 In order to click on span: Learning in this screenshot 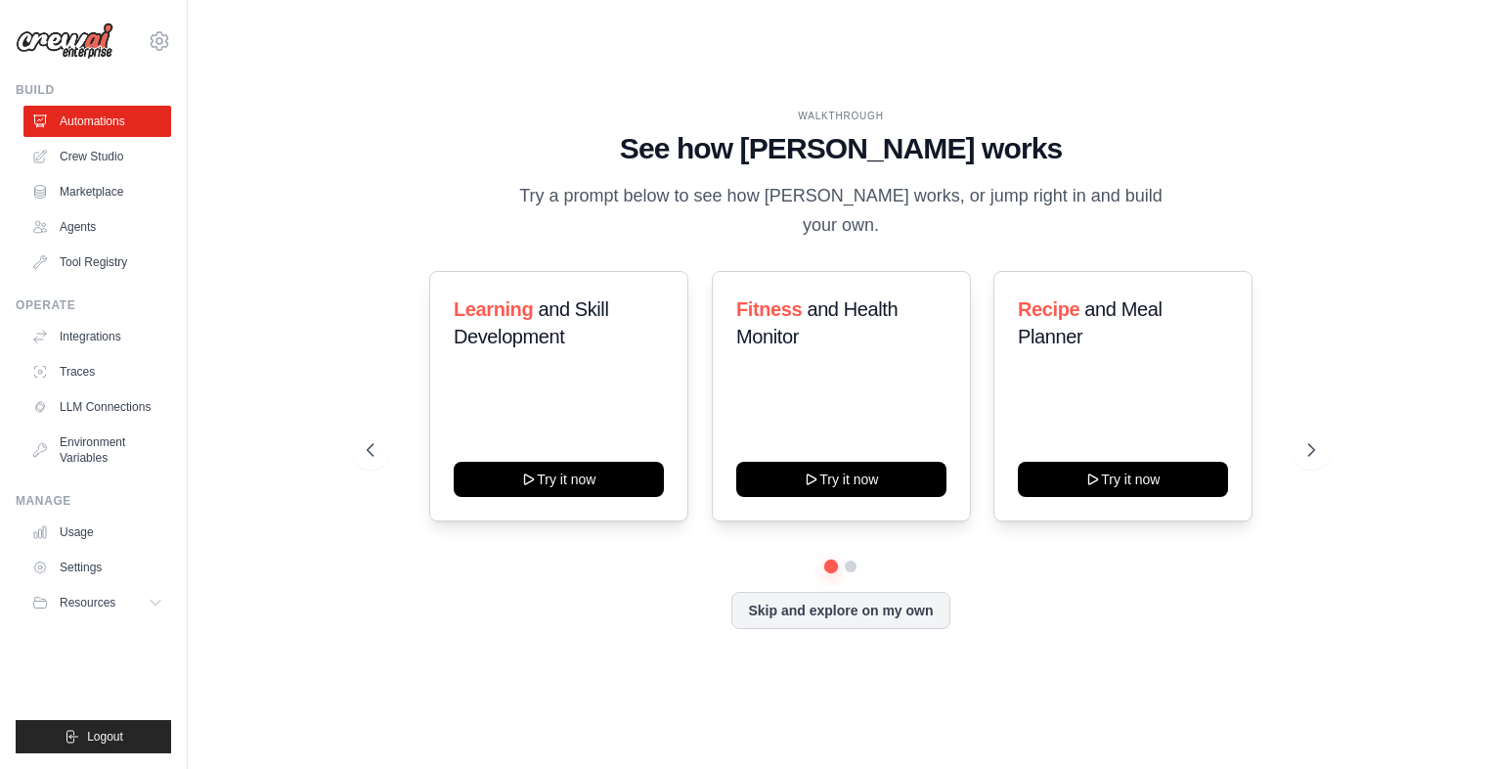, I will do `click(493, 309)`.